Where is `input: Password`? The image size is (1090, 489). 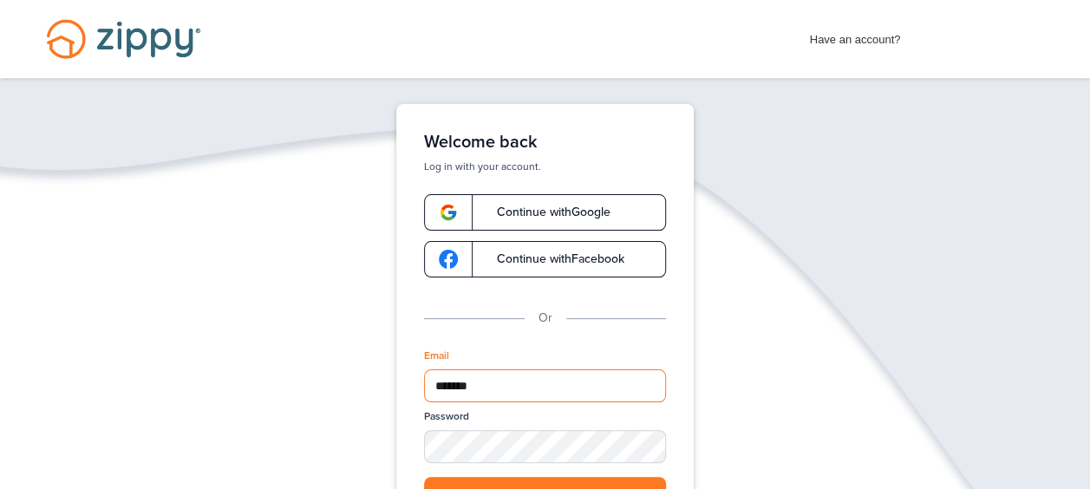 input: Password is located at coordinates (545, 446).